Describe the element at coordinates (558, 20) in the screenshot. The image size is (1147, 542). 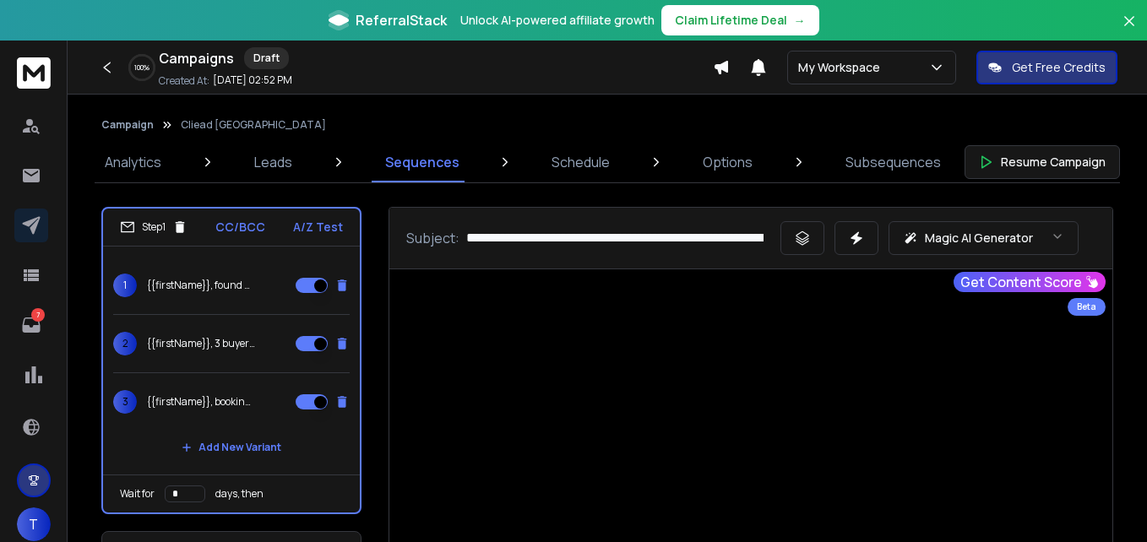
I see `p: Unlock AI-powered affiliate growth` at that location.